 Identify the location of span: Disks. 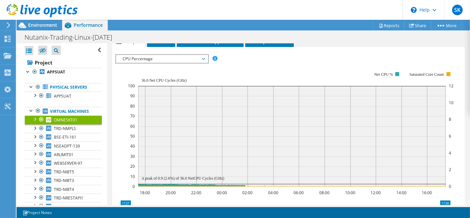
(161, 41).